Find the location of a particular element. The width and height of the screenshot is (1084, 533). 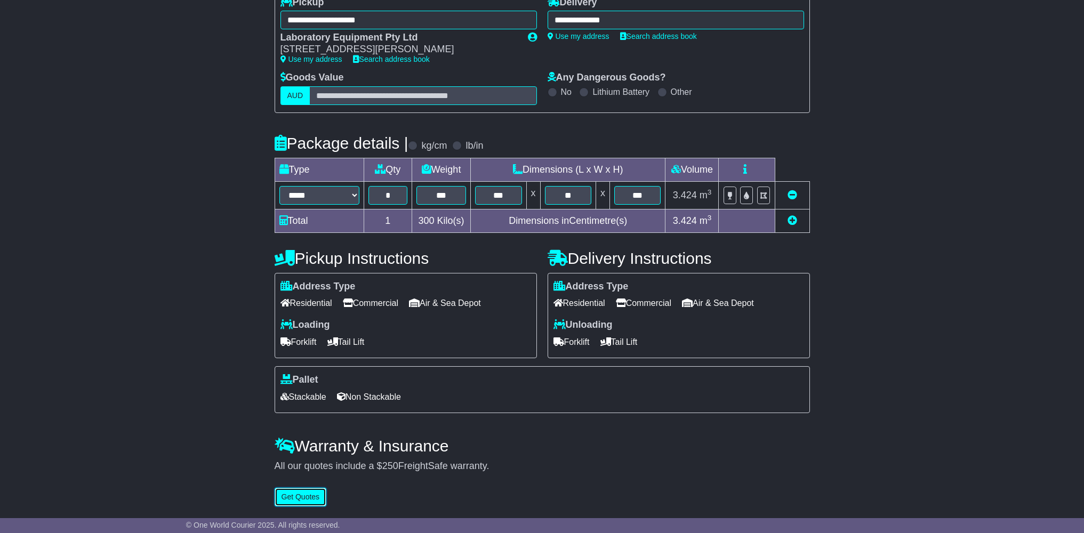

td: Dimensions (L x W x H) is located at coordinates (568, 170).